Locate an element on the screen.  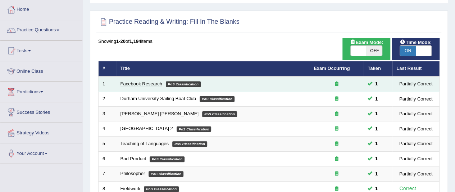
a: Practice Questions is located at coordinates (41, 29).